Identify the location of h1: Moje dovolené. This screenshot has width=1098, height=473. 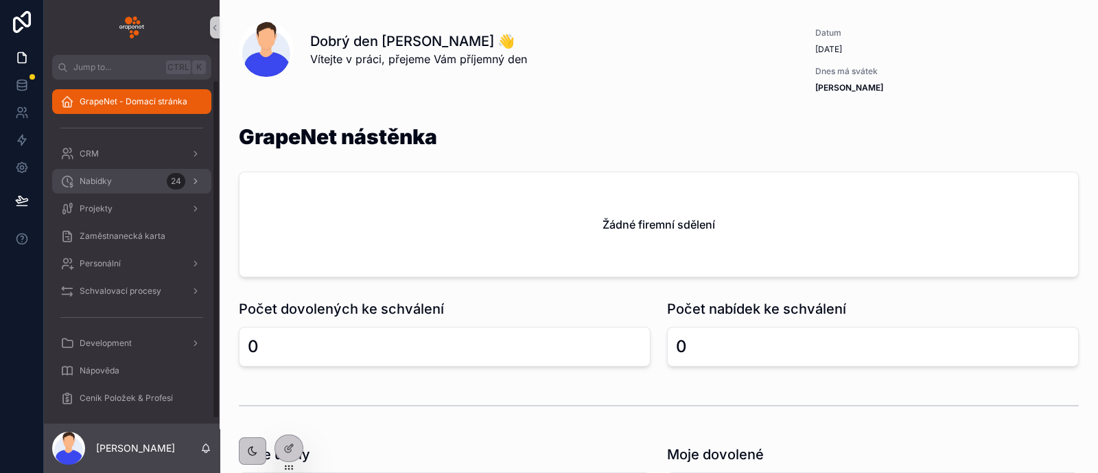
(715, 454).